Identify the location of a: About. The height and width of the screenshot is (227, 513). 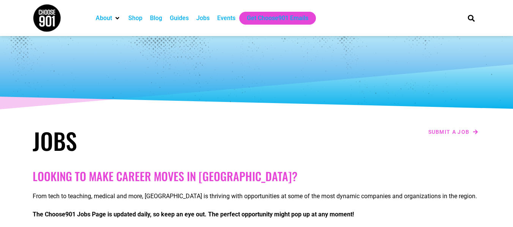
(104, 18).